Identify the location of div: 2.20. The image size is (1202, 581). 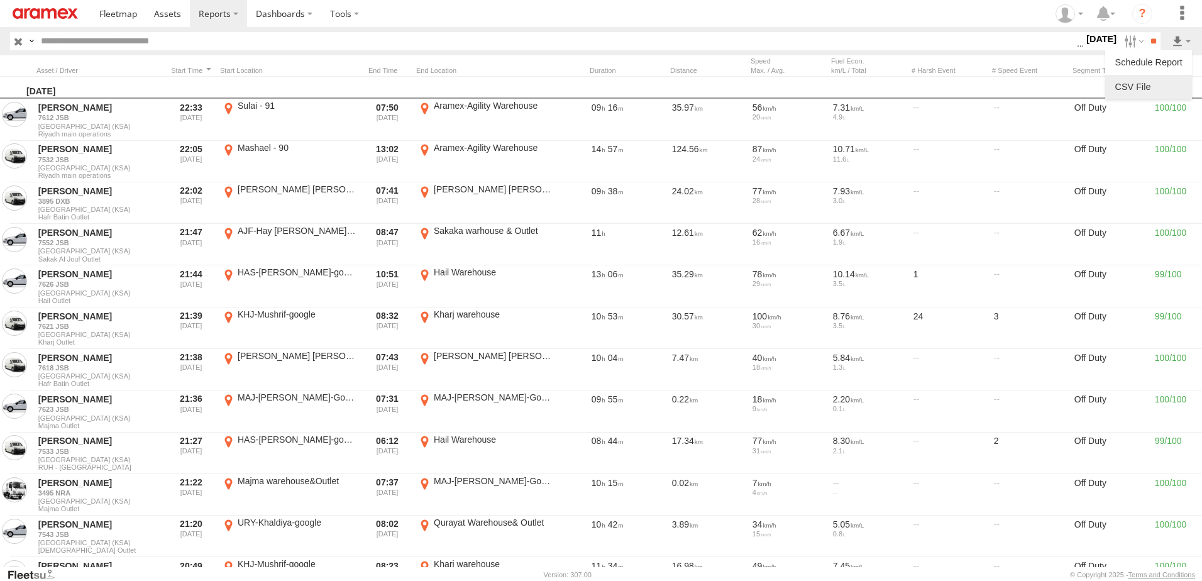
(869, 399).